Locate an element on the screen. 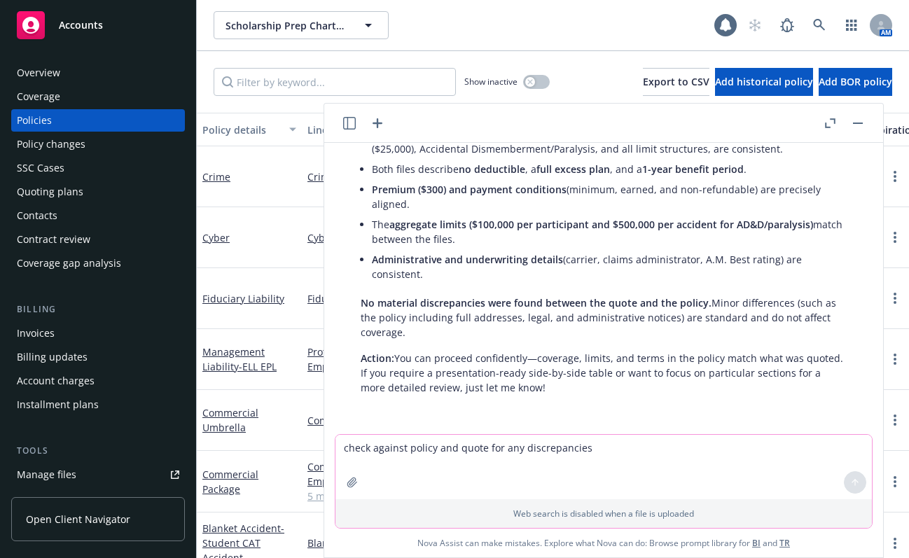 This screenshot has height=558, width=909. a: Report a Bug is located at coordinates (788, 25).